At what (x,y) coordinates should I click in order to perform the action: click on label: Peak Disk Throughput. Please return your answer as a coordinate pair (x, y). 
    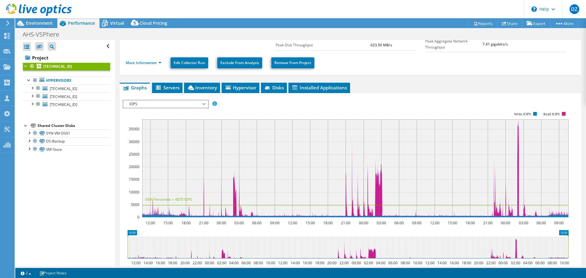
    Looking at the image, I should click on (323, 45).